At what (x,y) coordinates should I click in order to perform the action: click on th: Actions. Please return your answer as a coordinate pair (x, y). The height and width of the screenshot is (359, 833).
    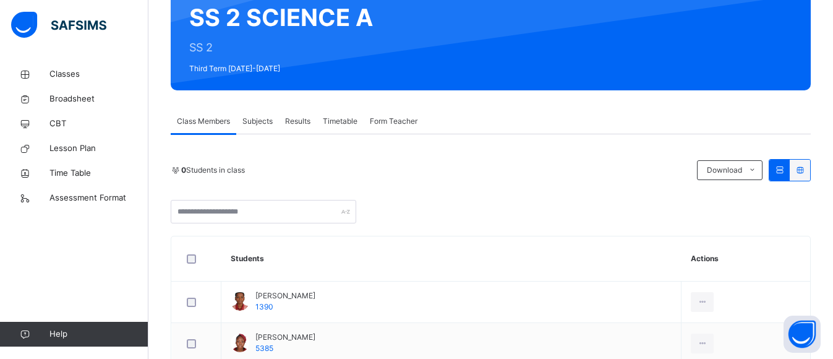
    Looking at the image, I should click on (746, 258).